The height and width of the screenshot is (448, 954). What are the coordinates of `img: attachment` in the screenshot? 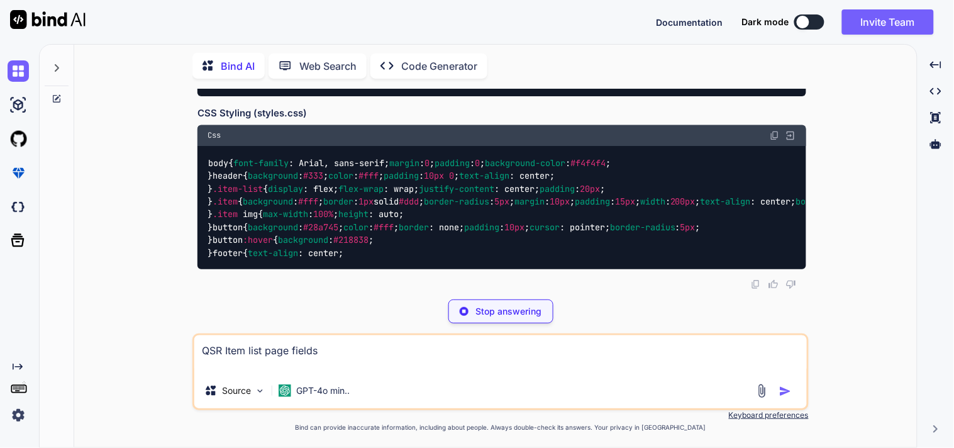 It's located at (761, 390).